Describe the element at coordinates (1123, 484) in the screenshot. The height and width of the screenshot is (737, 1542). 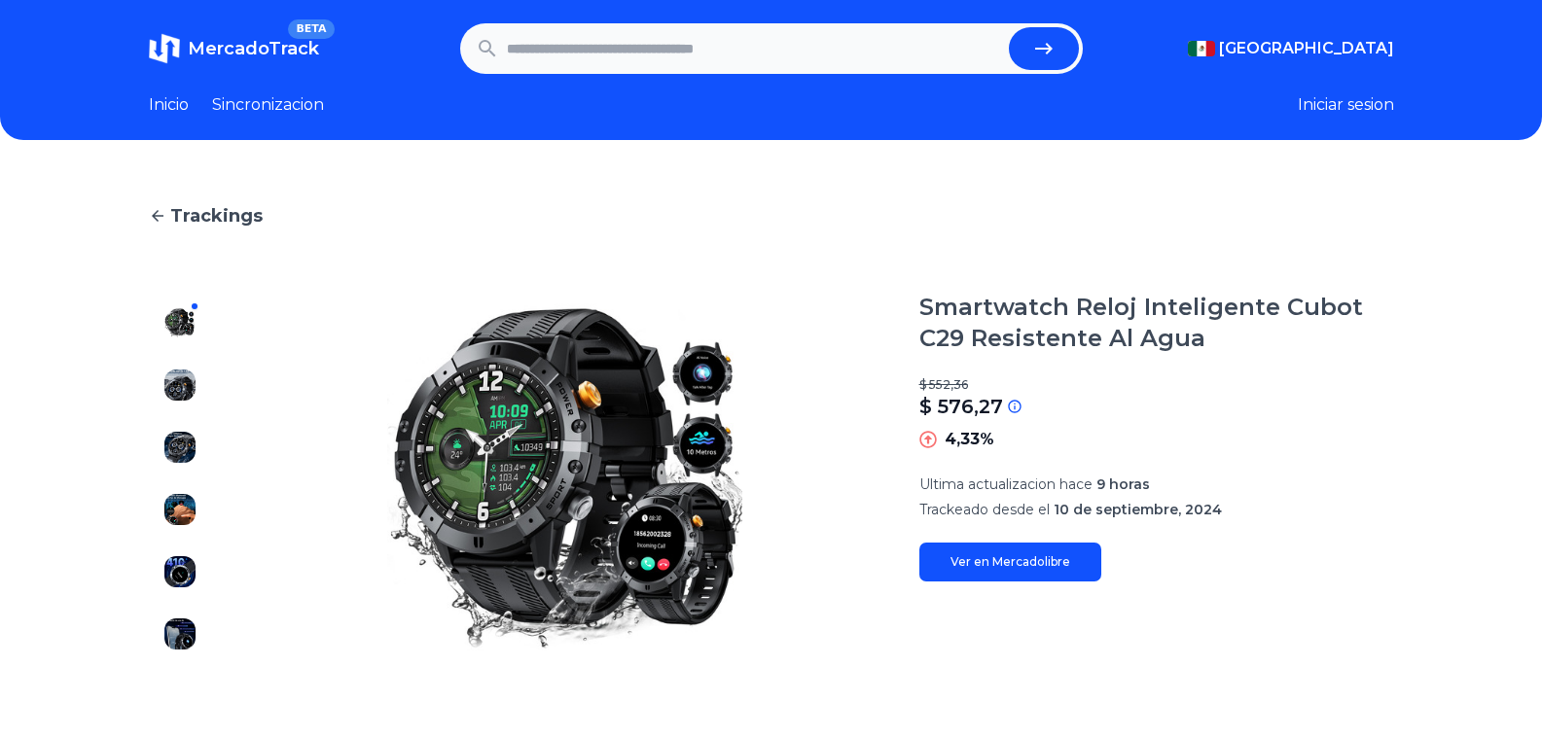
I see `span: 9 horas` at that location.